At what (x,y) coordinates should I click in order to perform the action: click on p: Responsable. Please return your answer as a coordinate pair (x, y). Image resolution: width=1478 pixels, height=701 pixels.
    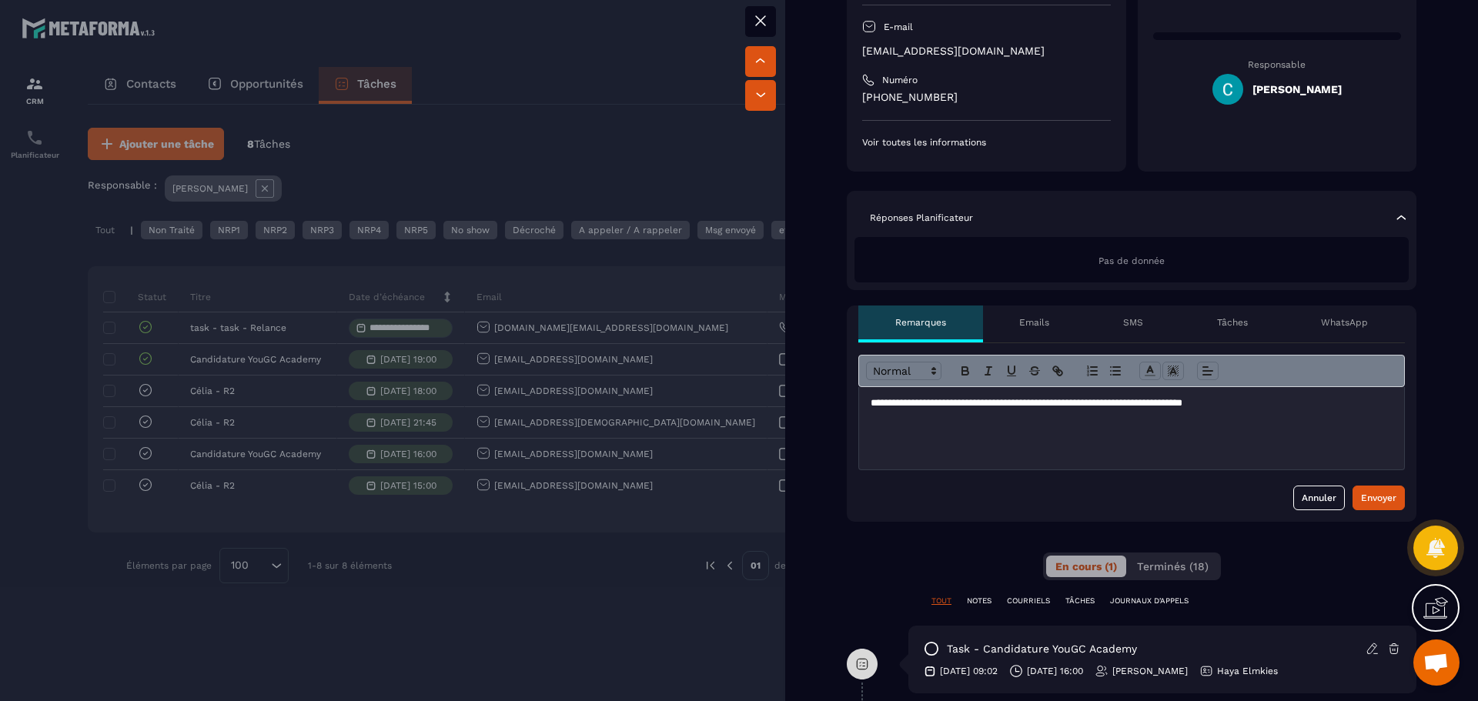
    Looking at the image, I should click on (1277, 65).